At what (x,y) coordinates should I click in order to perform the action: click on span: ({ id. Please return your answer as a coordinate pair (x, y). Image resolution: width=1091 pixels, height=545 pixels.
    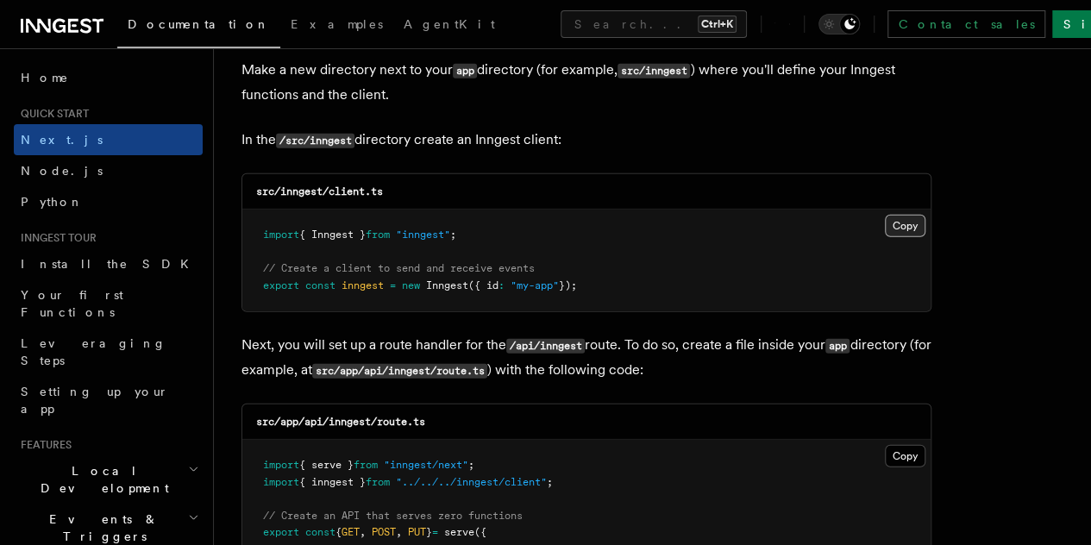
    Looking at the image, I should click on (483, 285).